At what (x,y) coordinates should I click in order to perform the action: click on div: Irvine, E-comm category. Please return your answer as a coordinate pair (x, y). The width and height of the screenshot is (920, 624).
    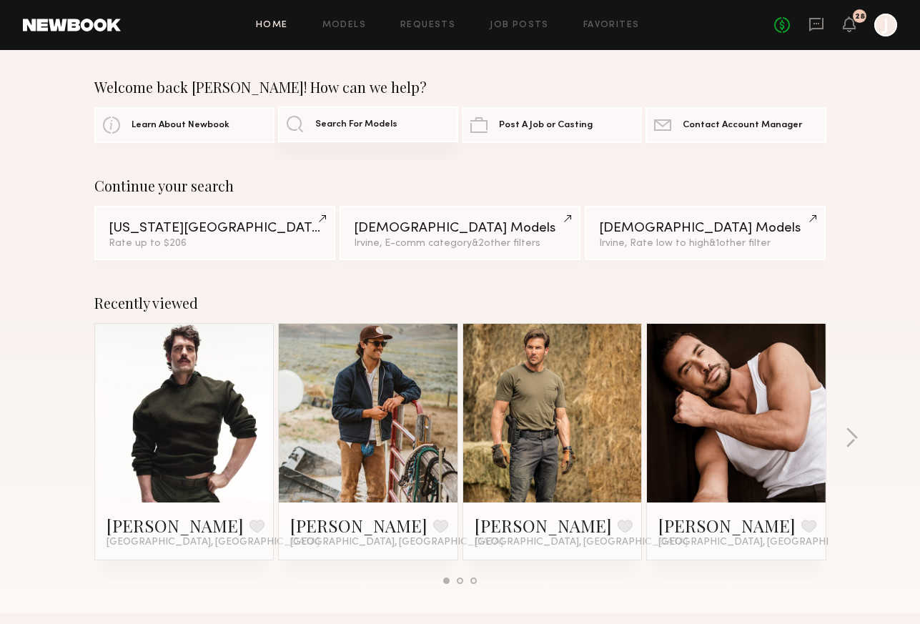
    Looking at the image, I should click on (460, 244).